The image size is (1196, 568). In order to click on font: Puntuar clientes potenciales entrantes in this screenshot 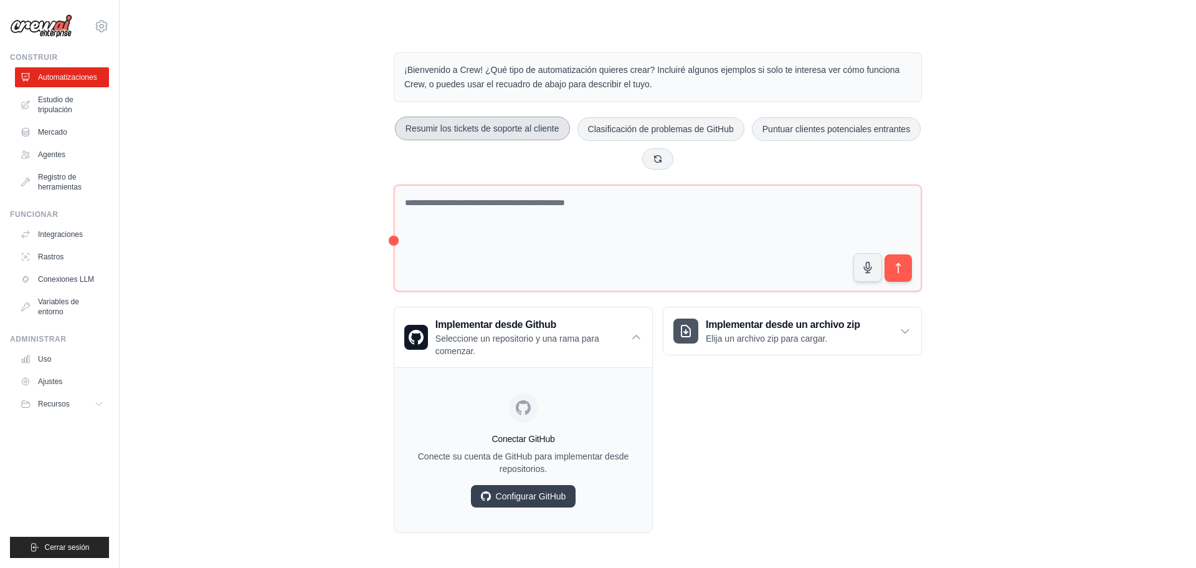, I will do `click(836, 129)`.